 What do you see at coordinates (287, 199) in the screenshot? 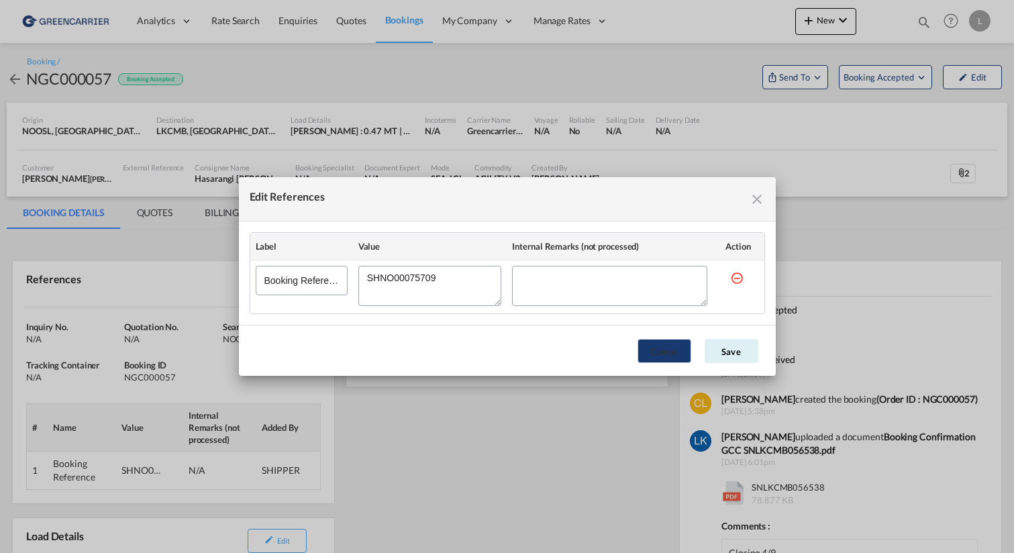
I see `div: Edit References` at bounding box center [287, 199].